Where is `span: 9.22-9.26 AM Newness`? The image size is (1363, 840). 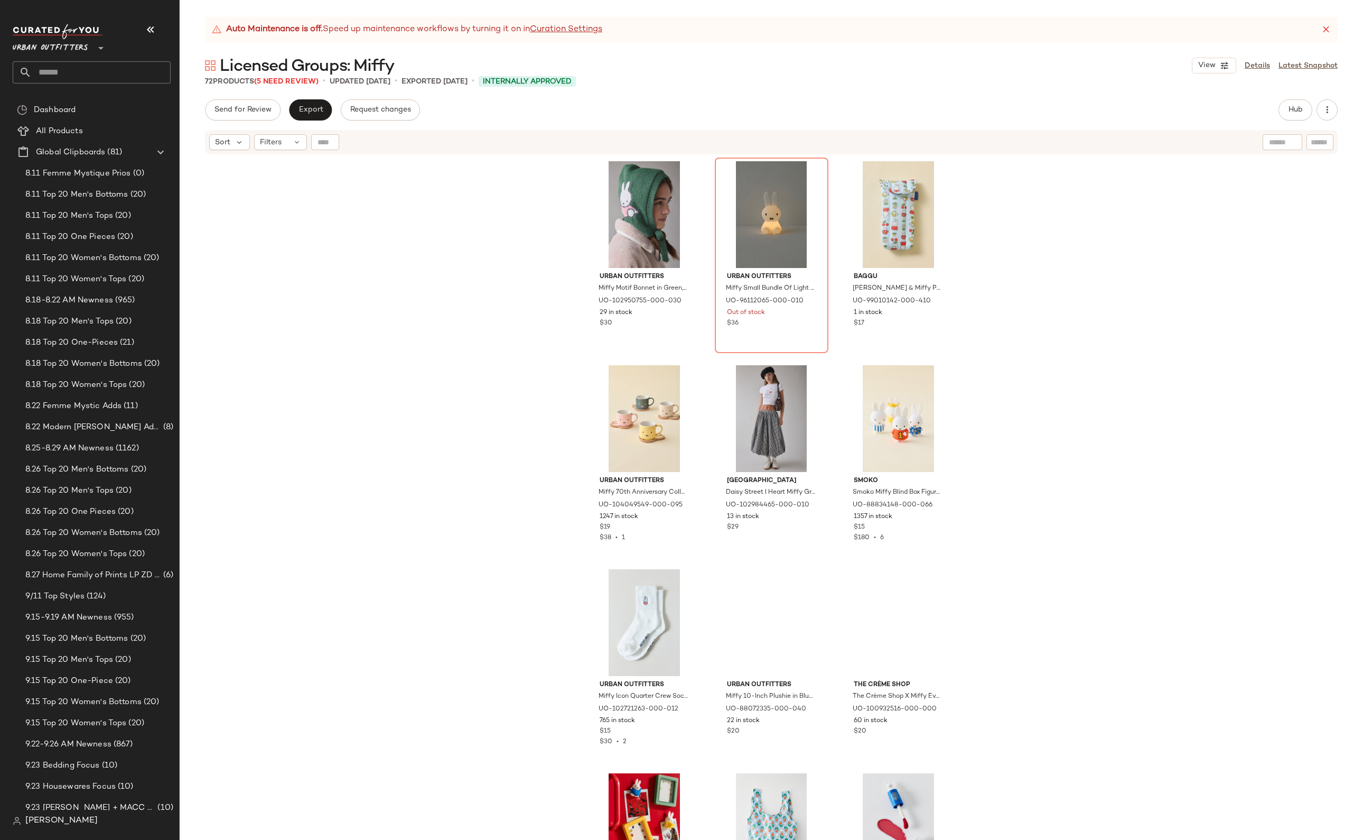
span: 9.22-9.26 AM Newness is located at coordinates (68, 744).